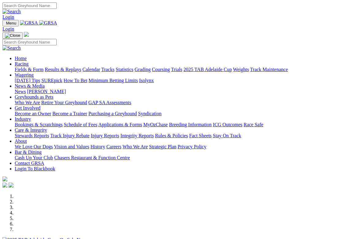 The width and height of the screenshot is (354, 239). What do you see at coordinates (227, 124) in the screenshot?
I see `a: ICG Outcomes` at bounding box center [227, 124].